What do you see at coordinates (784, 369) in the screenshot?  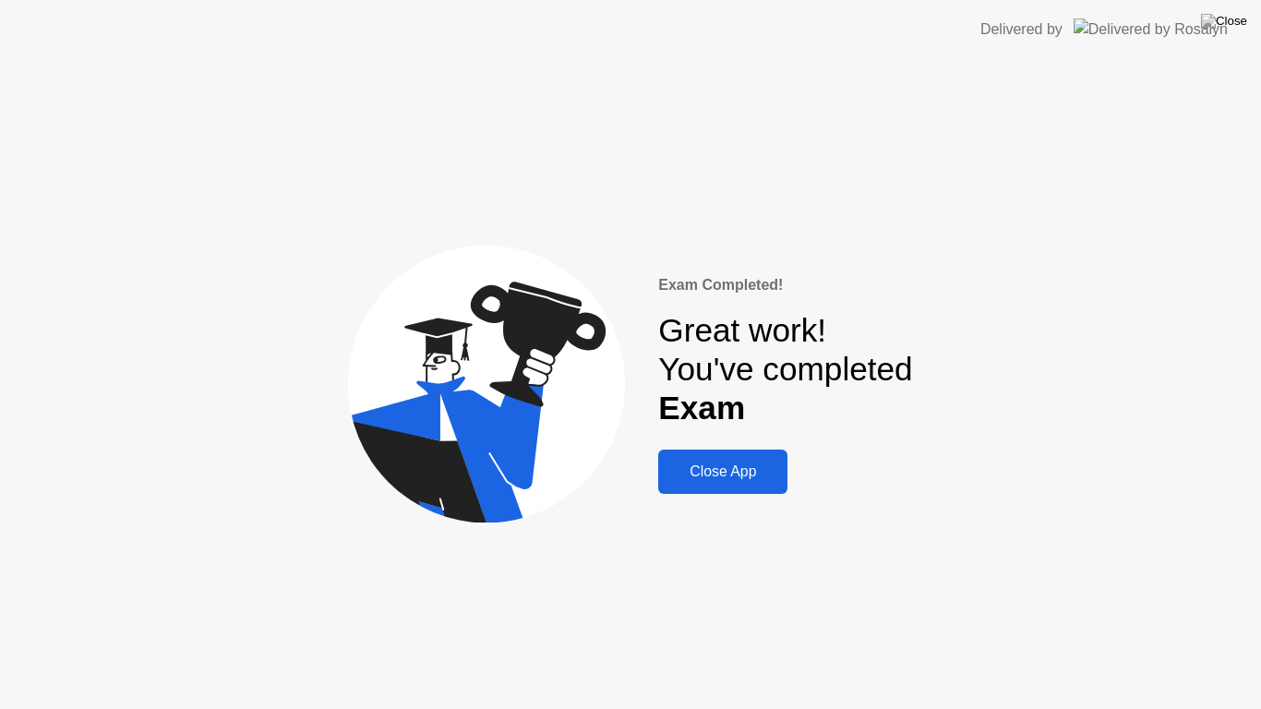 I see `div: Great work! You've completed` at bounding box center [784, 369].